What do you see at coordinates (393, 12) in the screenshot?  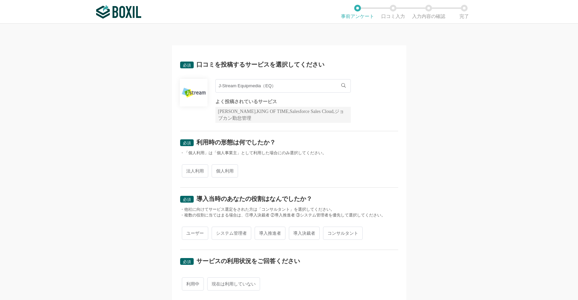 I see `li: 口コミ入力` at bounding box center [393, 12].